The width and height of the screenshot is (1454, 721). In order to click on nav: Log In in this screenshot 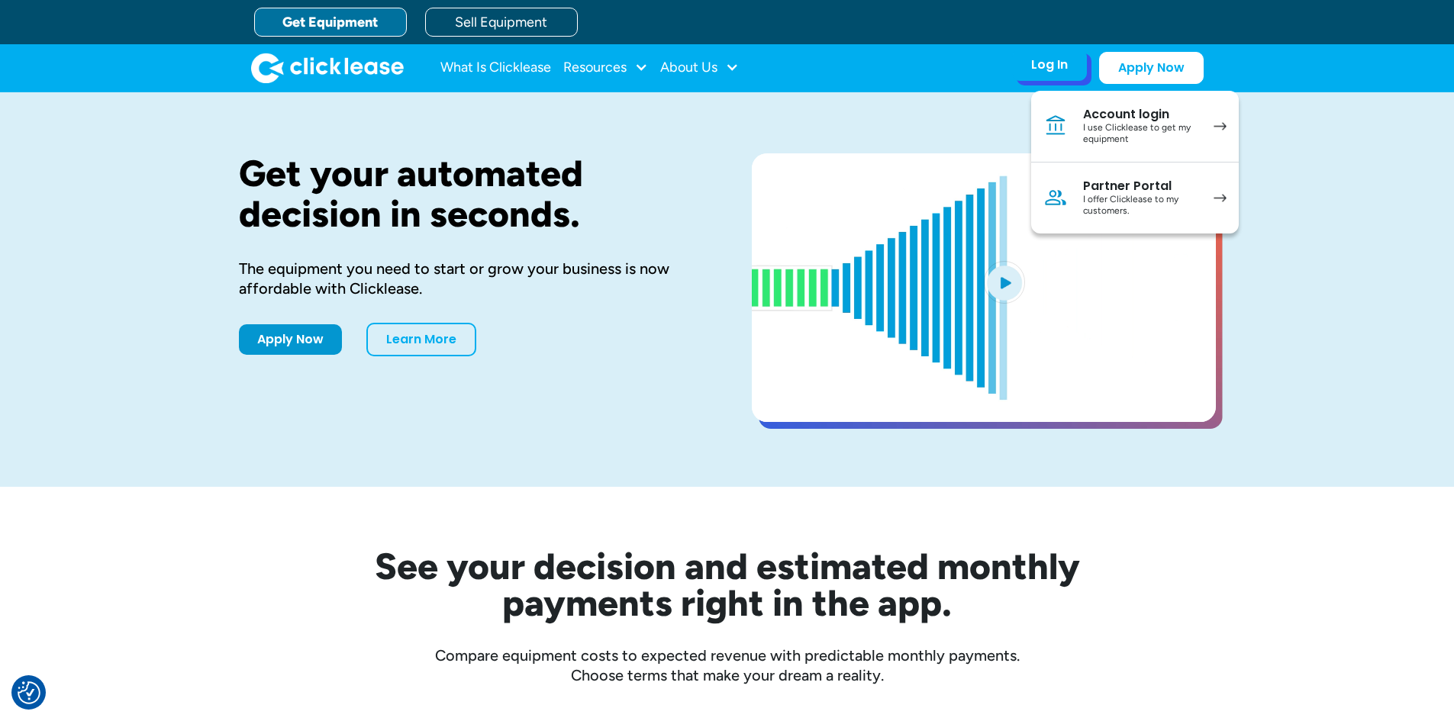, I will do `click(1135, 162)`.